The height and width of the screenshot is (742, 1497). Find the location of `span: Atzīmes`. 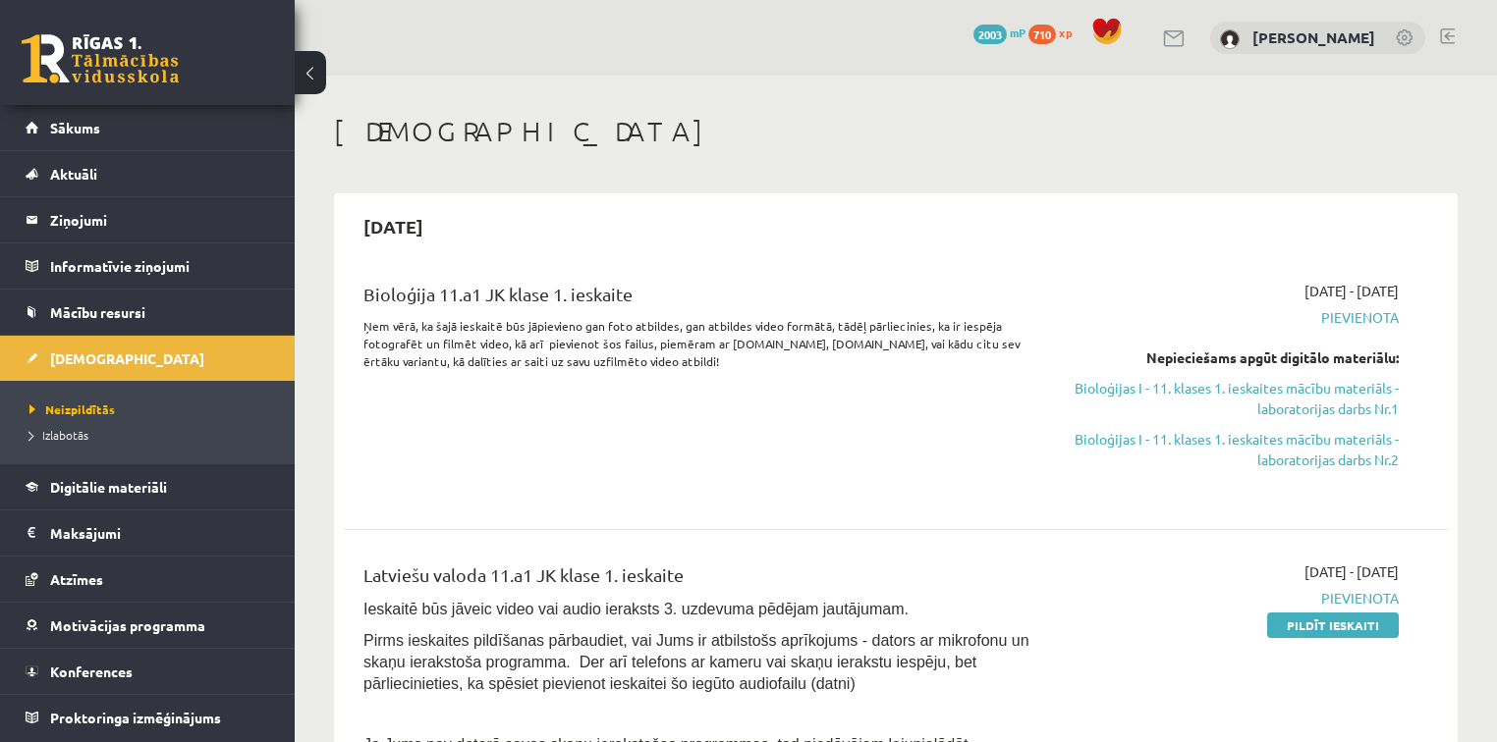

span: Atzīmes is located at coordinates (77, 579).